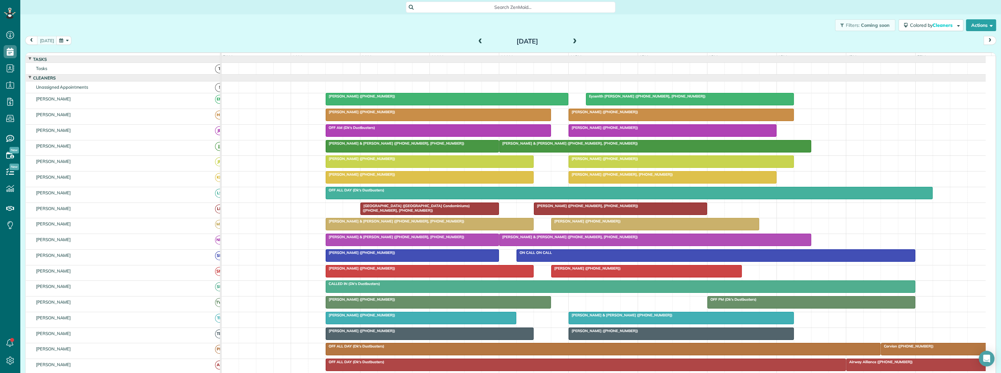 Image resolution: width=1001 pixels, height=373 pixels. I want to click on button: Actions, so click(981, 25).